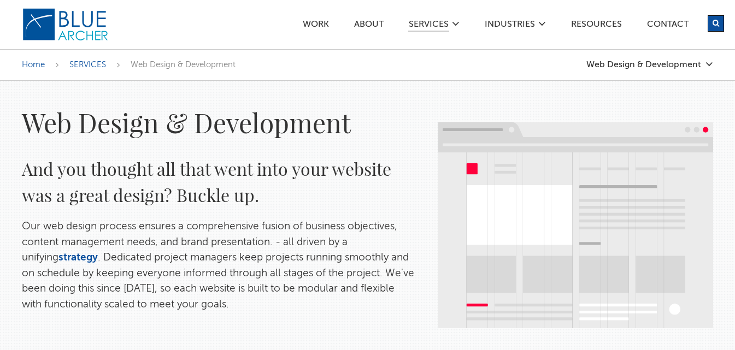  Describe the element at coordinates (78, 258) in the screenshot. I see `a: strategy` at that location.